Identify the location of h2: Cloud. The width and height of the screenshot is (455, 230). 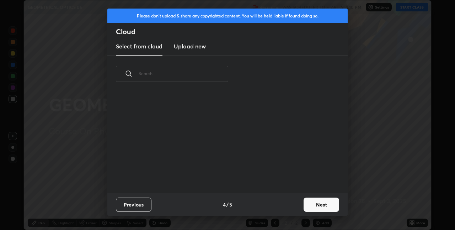
(232, 32).